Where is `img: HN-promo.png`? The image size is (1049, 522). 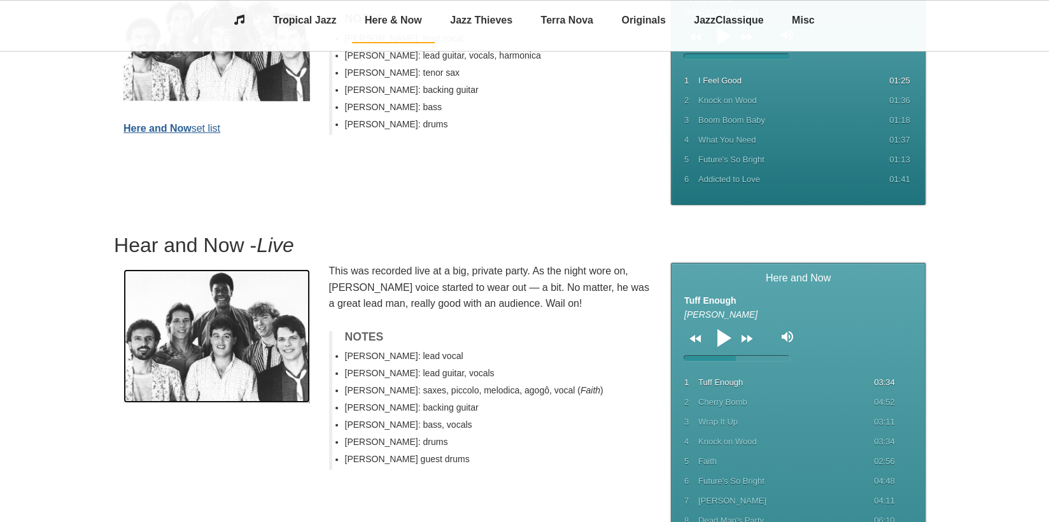 img: HN-promo.png is located at coordinates (216, 336).